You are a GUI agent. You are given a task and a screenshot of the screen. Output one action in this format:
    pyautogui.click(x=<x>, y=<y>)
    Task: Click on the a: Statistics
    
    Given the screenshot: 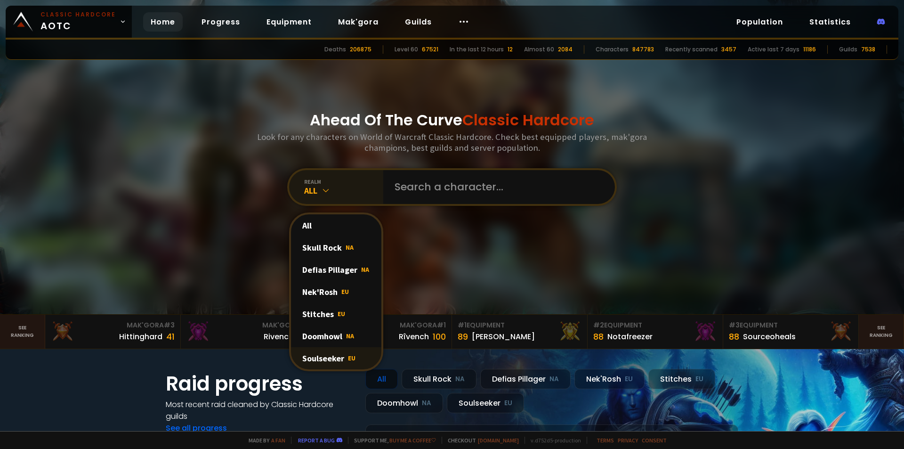 What is the action you would take?
    pyautogui.click(x=830, y=22)
    